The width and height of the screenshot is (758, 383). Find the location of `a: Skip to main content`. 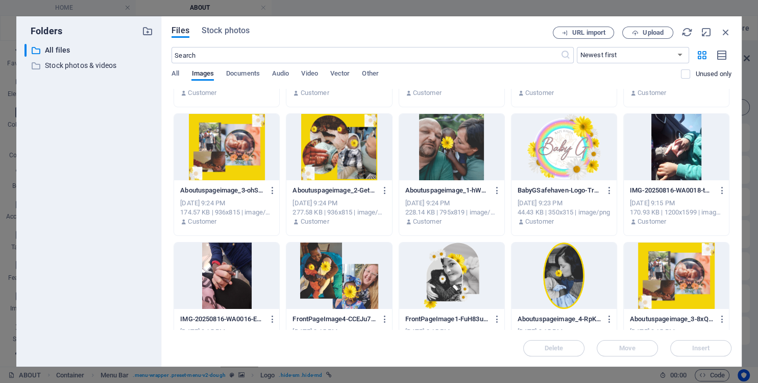

a: Skip to main content is located at coordinates (16, 17).